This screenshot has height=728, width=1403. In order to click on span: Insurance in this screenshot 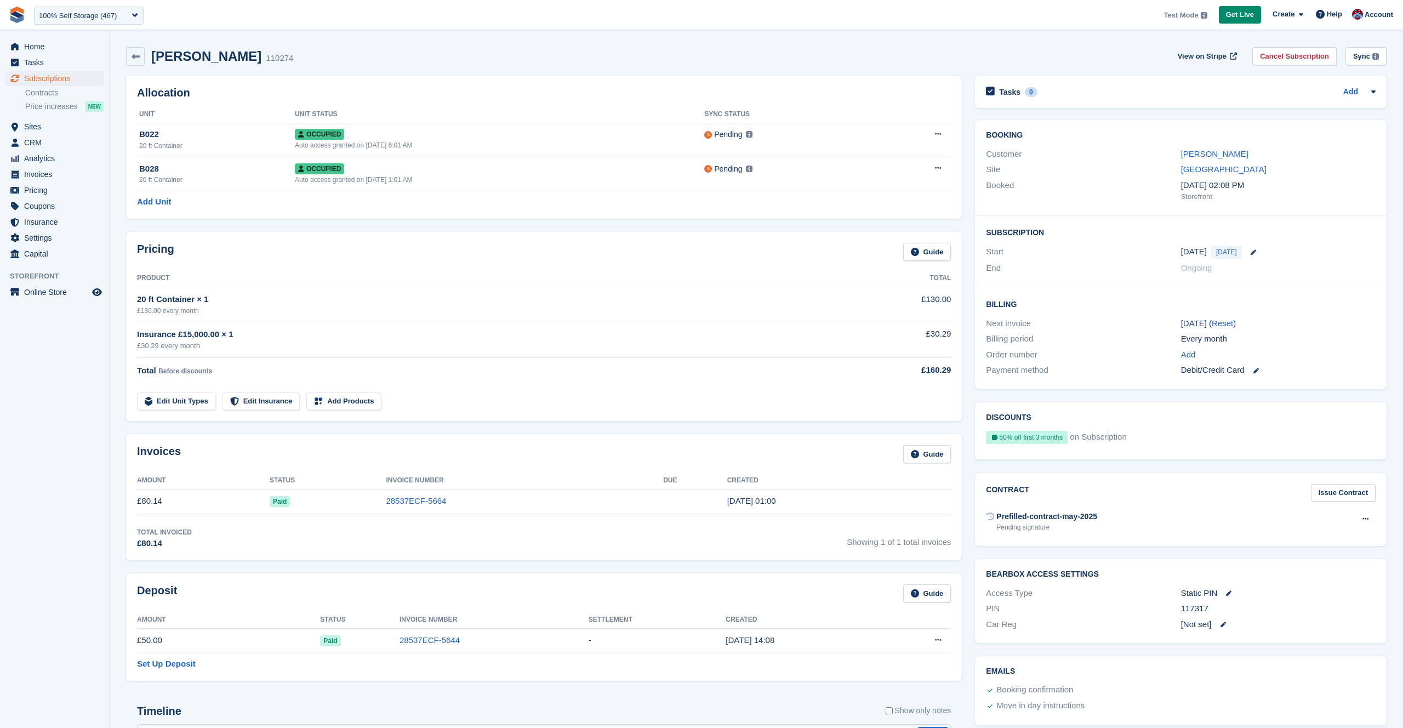, I will do `click(57, 222)`.